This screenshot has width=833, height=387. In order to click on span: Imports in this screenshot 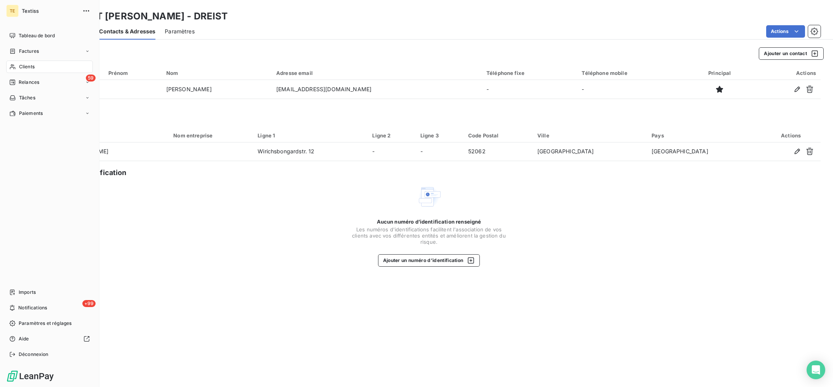, I will do `click(27, 293)`.